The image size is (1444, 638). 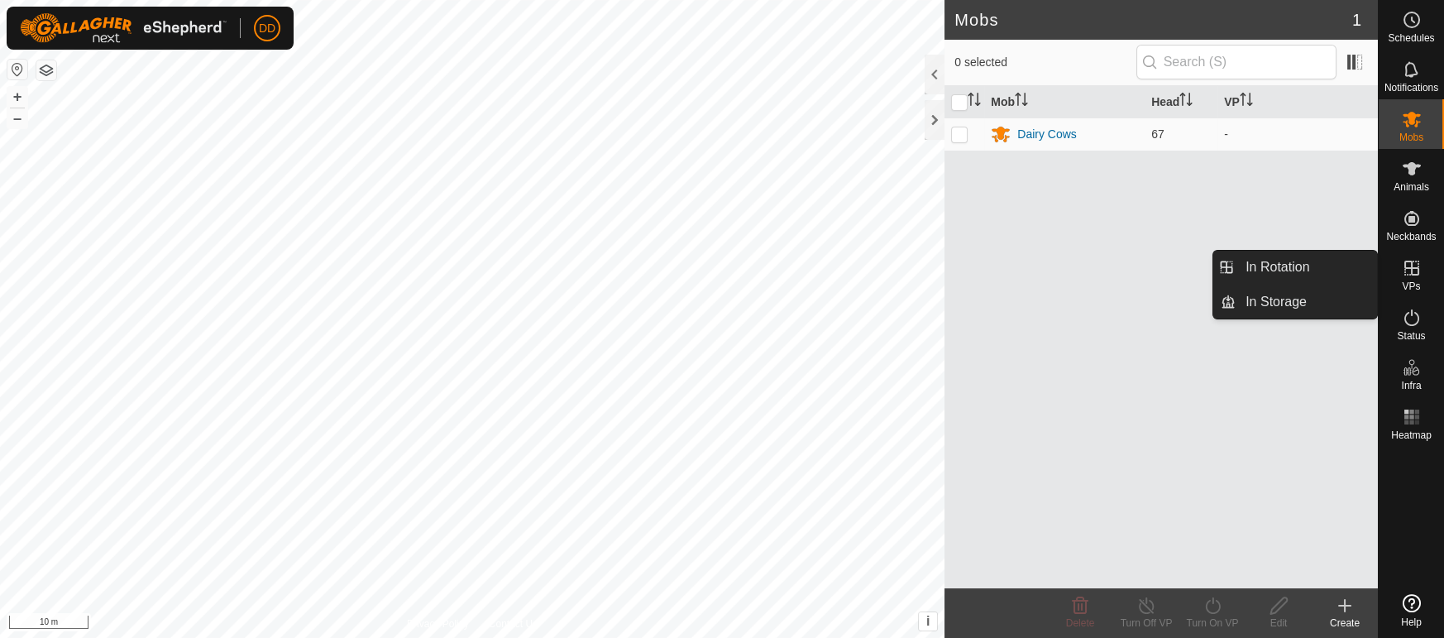 What do you see at coordinates (1411, 622) in the screenshot?
I see `span: Help` at bounding box center [1411, 622].